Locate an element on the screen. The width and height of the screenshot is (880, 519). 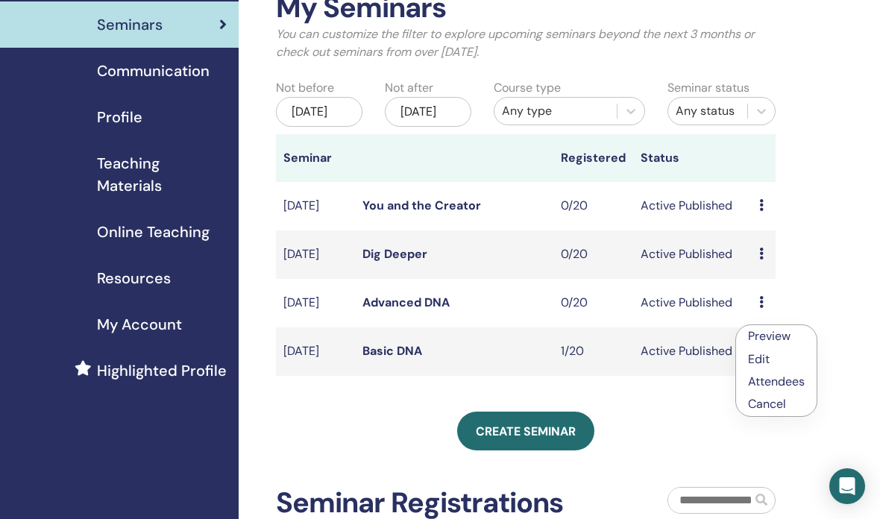
label: Not before is located at coordinates (305, 88).